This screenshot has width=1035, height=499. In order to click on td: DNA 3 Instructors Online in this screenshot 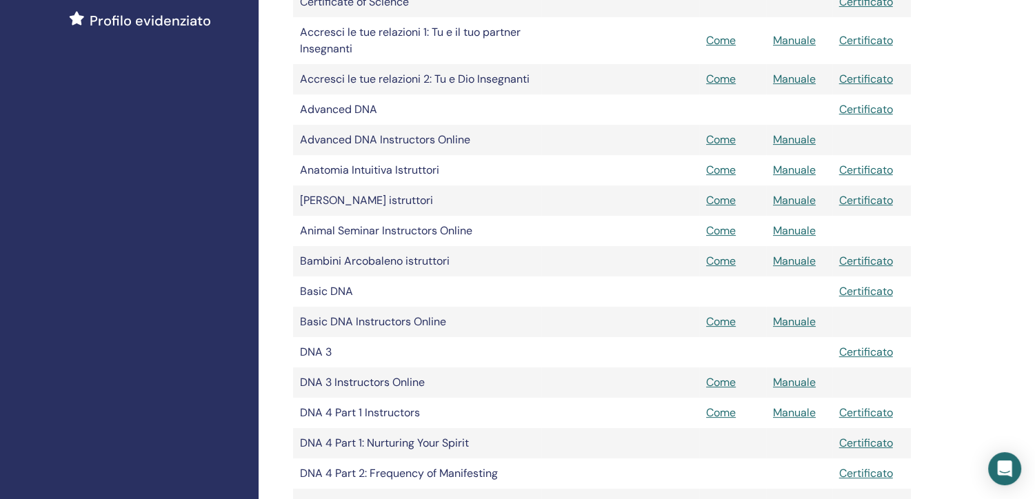, I will do `click(417, 383)`.